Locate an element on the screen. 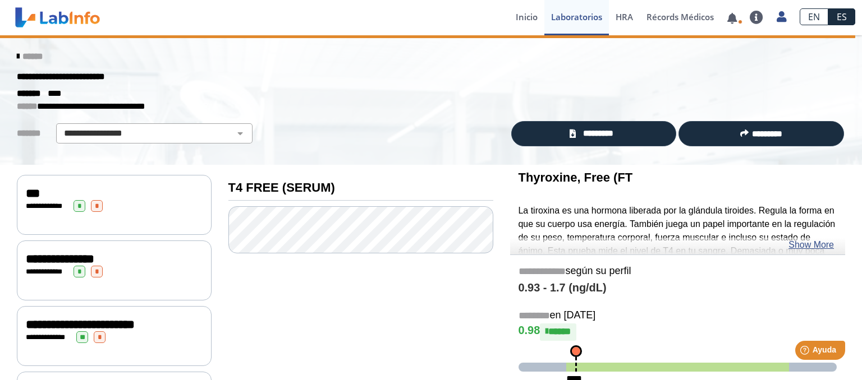 Image resolution: width=862 pixels, height=380 pixels. a: Show More is located at coordinates (811, 245).